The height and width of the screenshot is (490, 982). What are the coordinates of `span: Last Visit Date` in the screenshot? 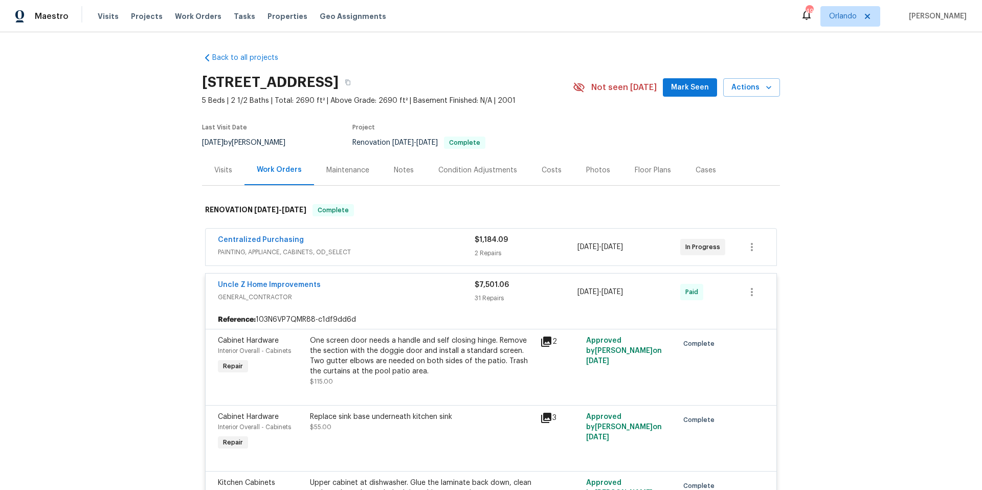 It's located at (224, 127).